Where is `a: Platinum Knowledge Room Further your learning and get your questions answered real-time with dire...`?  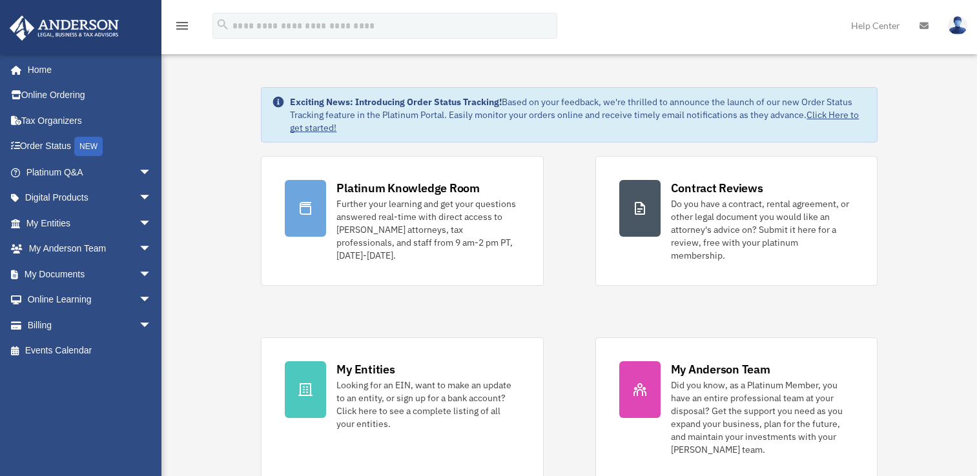
a: Platinum Knowledge Room Further your learning and get your questions answered real-time with dire... is located at coordinates (401, 221).